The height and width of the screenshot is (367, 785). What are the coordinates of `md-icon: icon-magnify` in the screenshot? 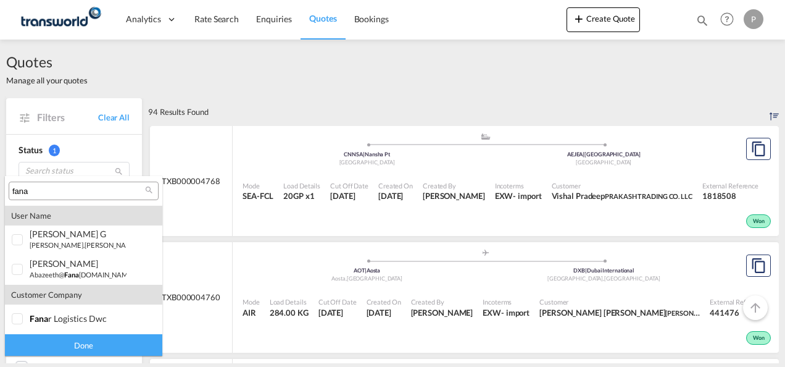 It's located at (149, 189).